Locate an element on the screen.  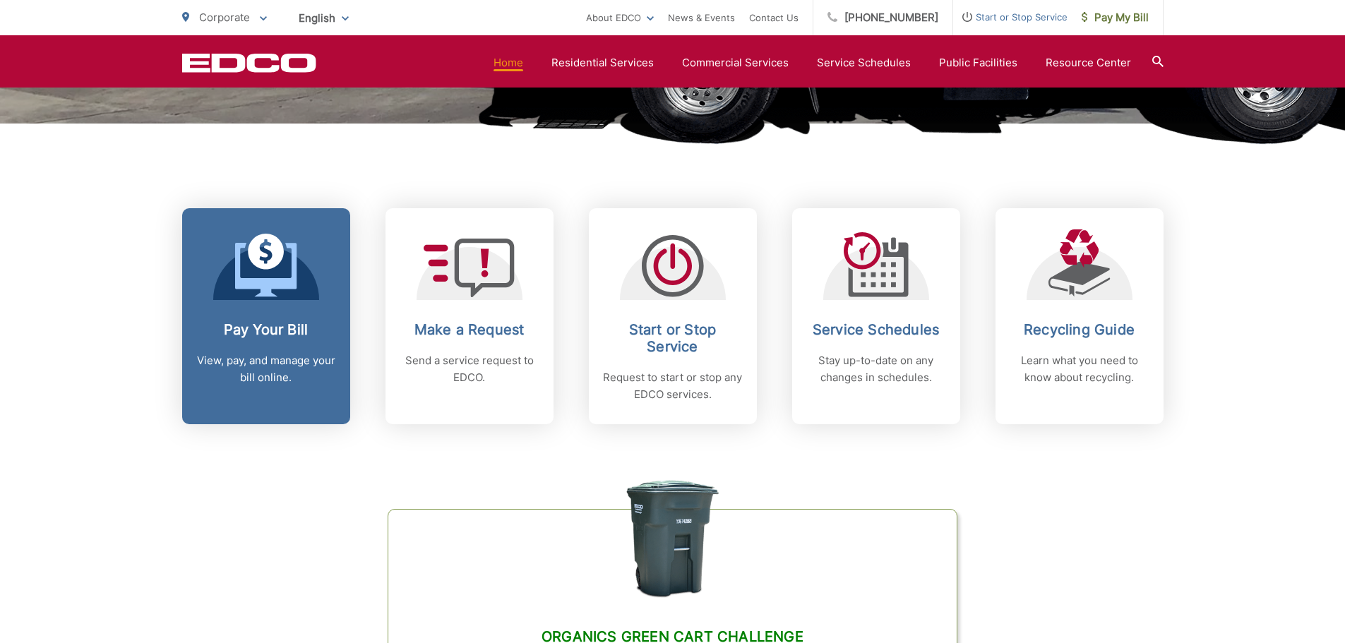
a: Service Schedules Stay up-to-date on any changes in schedules. is located at coordinates (876, 316).